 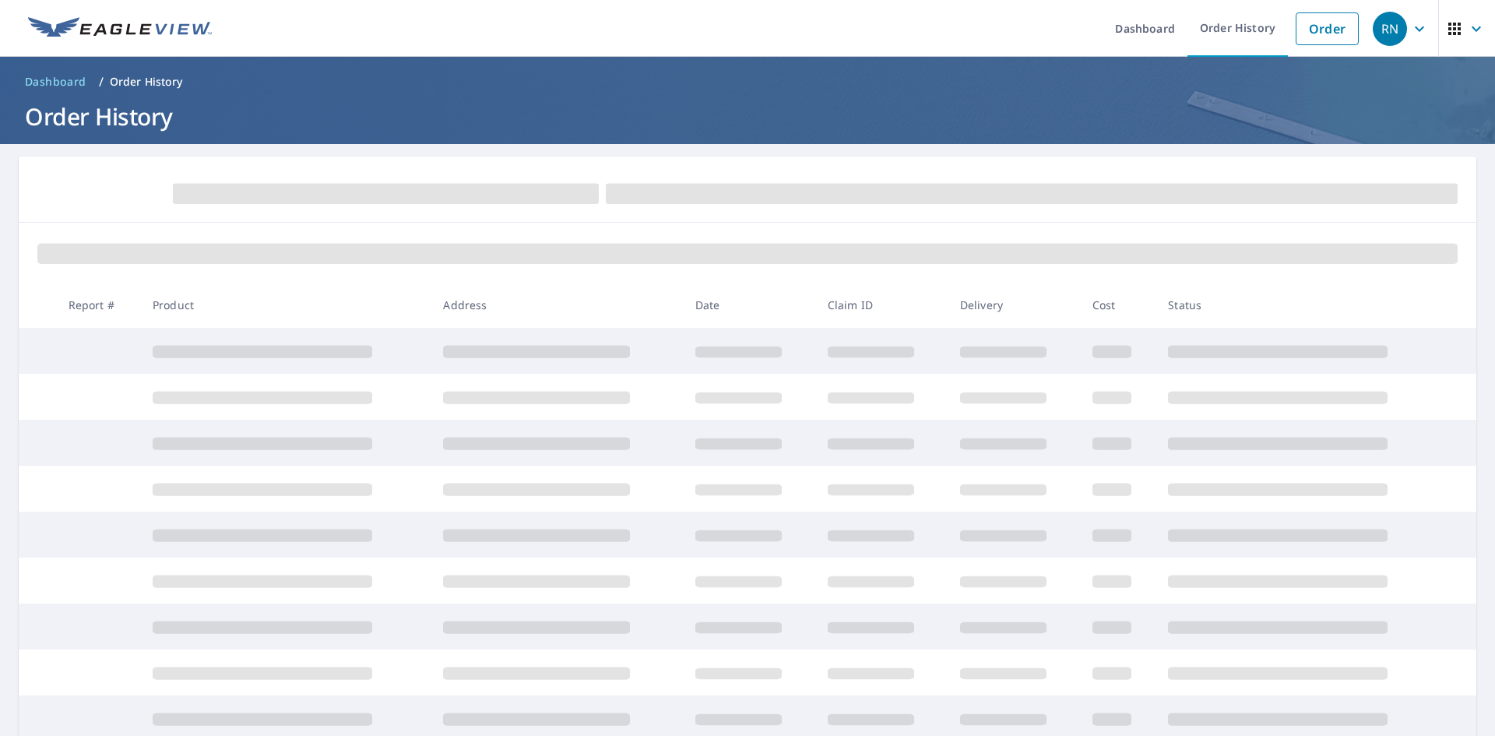 What do you see at coordinates (749, 305) in the screenshot?
I see `th: Date` at bounding box center [749, 305].